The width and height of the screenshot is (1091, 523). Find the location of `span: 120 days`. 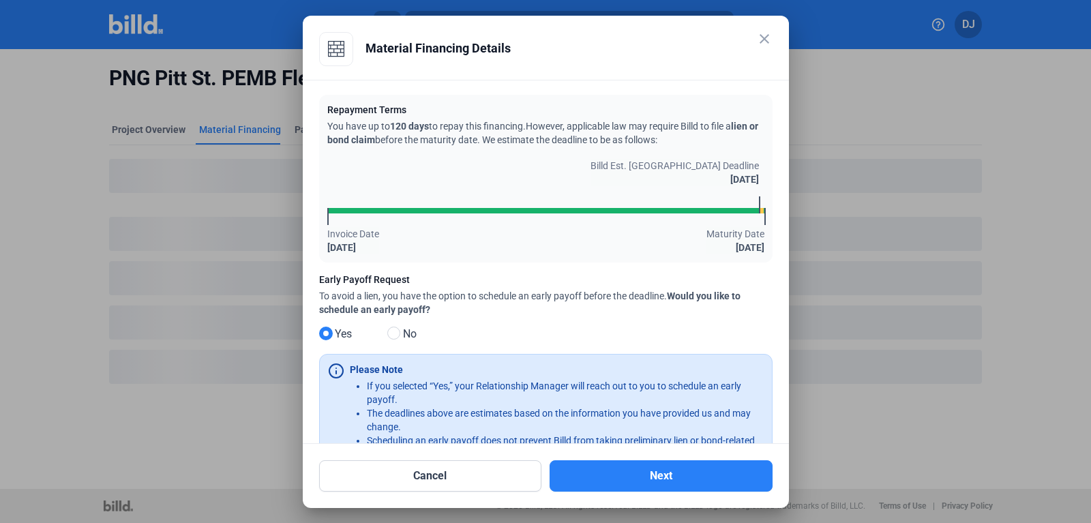

span: 120 days is located at coordinates (409, 126).